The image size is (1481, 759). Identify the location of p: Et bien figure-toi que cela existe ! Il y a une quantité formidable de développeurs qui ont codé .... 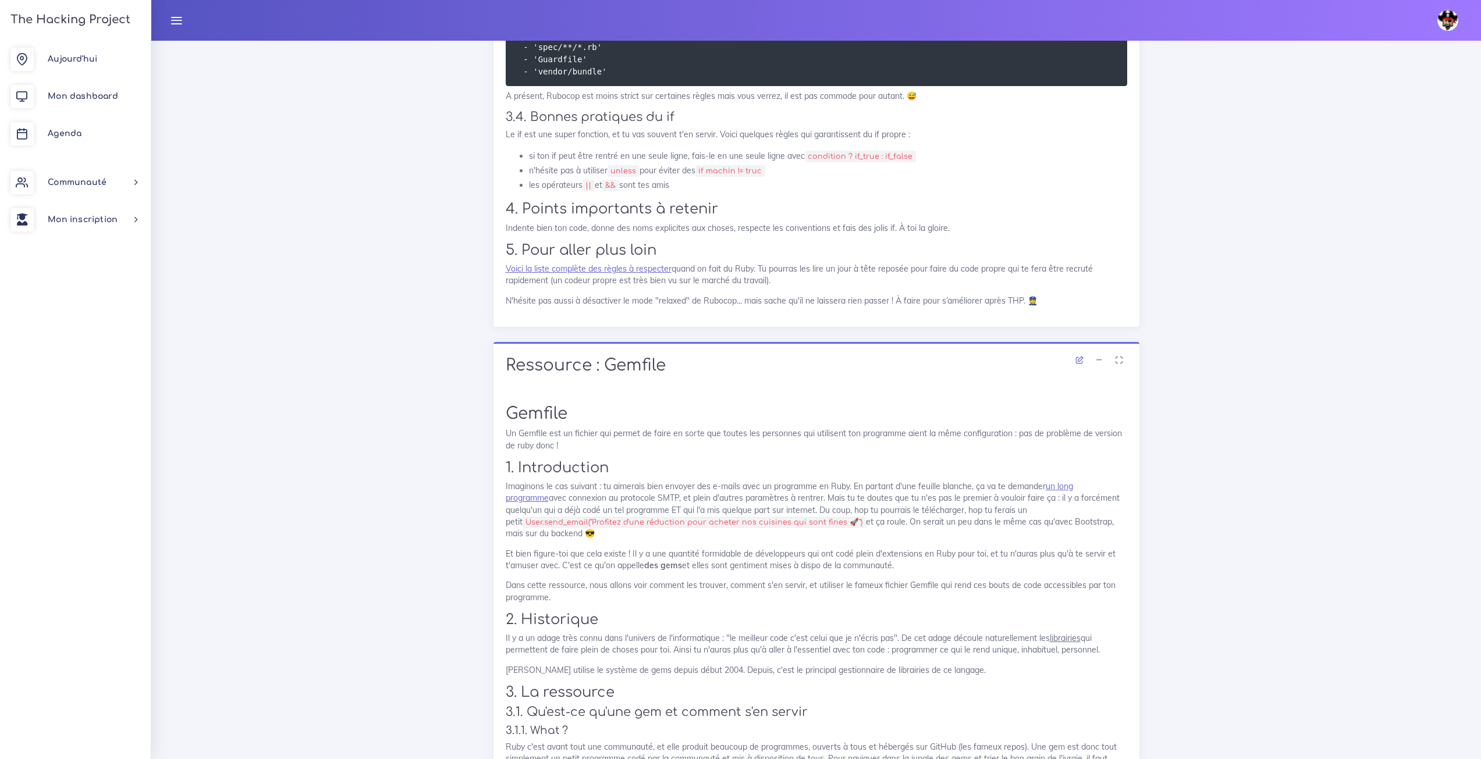
(816, 560).